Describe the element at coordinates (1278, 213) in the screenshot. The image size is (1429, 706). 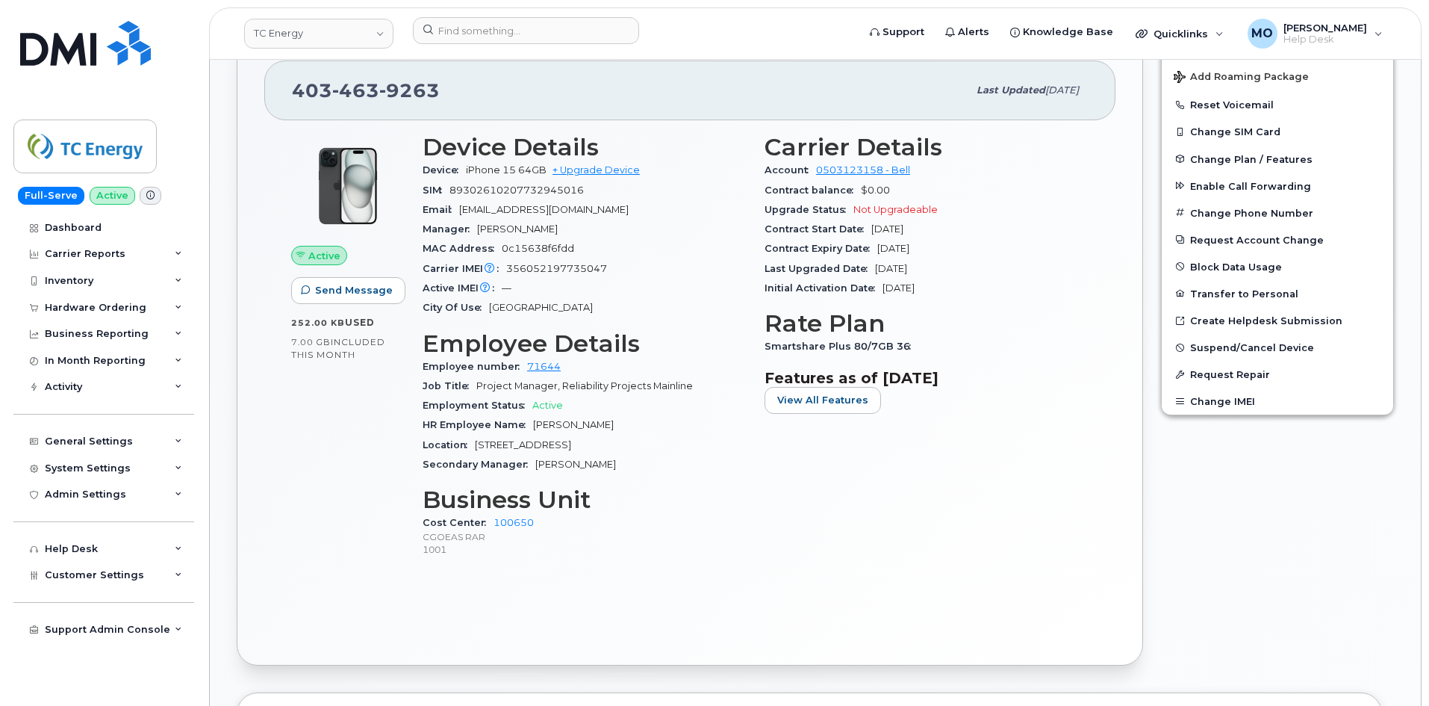
I see `button: Change Phone Number` at that location.